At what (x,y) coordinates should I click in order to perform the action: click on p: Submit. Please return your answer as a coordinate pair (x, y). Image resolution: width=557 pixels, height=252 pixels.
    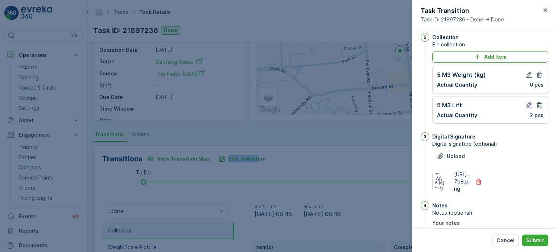
    Looking at the image, I should click on (534, 240).